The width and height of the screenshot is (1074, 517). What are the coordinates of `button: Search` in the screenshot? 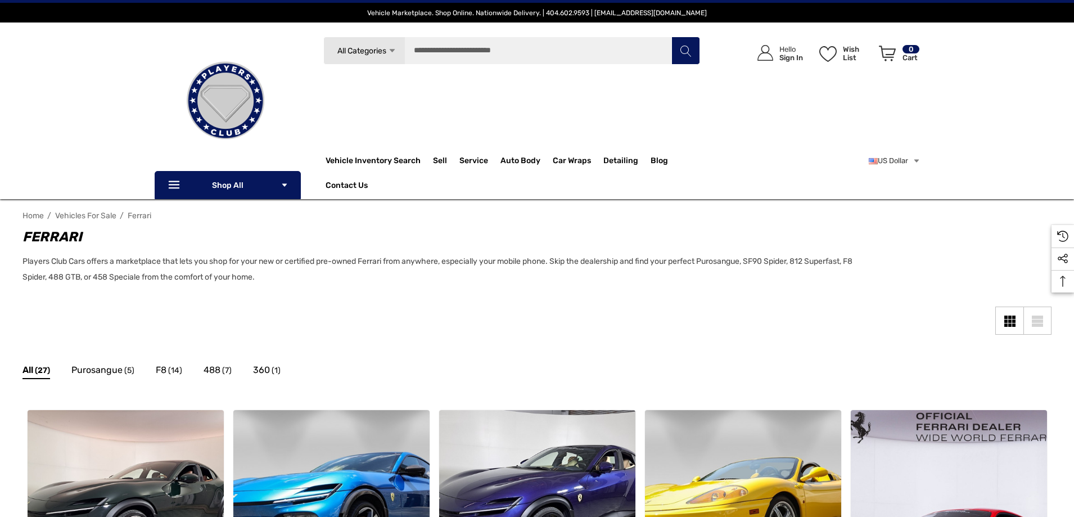 It's located at (685, 51).